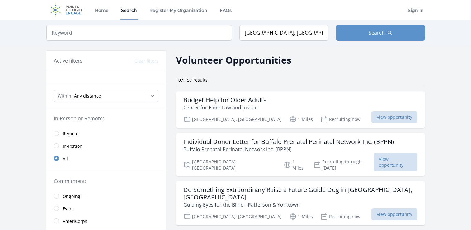 The height and width of the screenshot is (230, 471). What do you see at coordinates (284, 33) in the screenshot?
I see `input: Location` at bounding box center [284, 33].